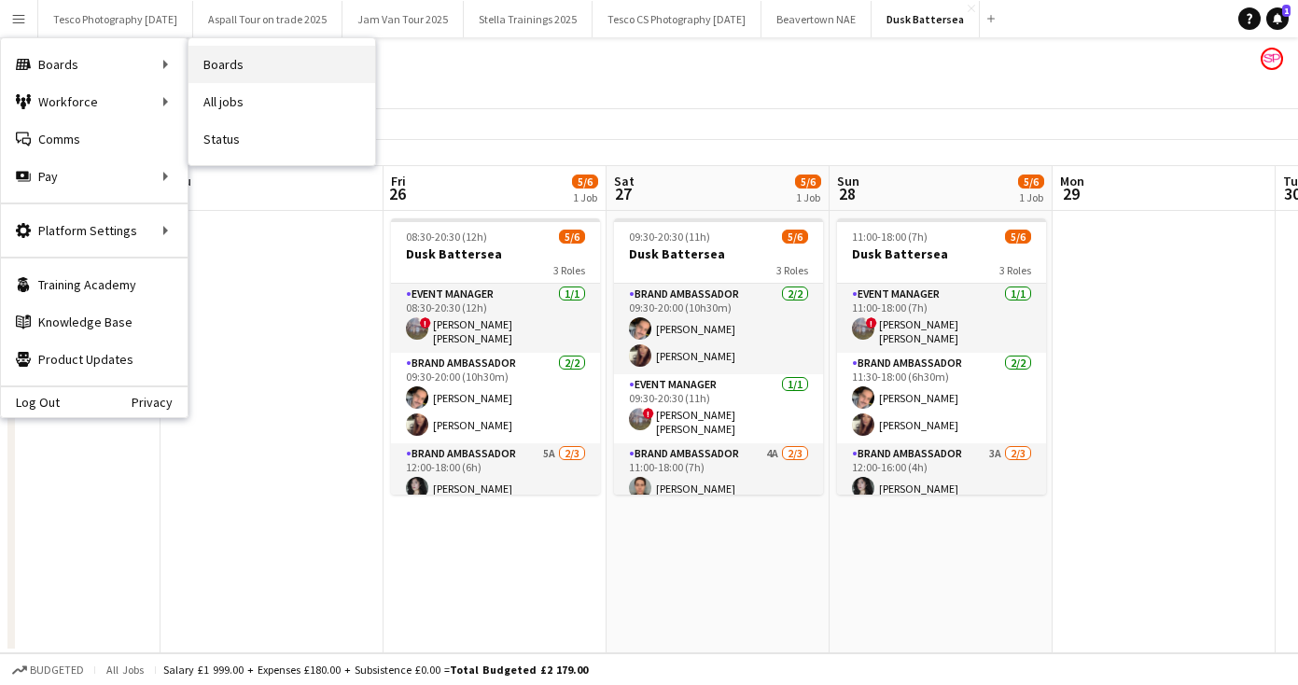 This screenshot has height=685, width=1298. What do you see at coordinates (160, 402) in the screenshot?
I see `a: Privacy` at bounding box center [160, 402].